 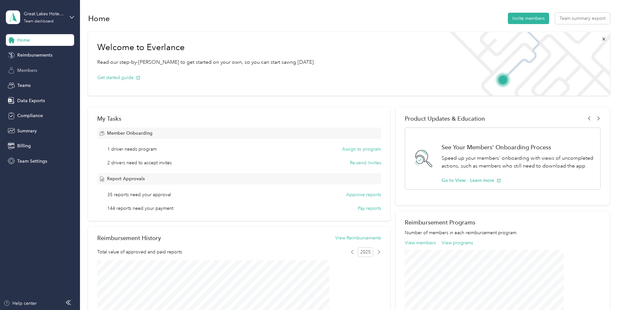 What do you see at coordinates (39, 21) in the screenshot?
I see `div: Team dashboard` at bounding box center [39, 21].